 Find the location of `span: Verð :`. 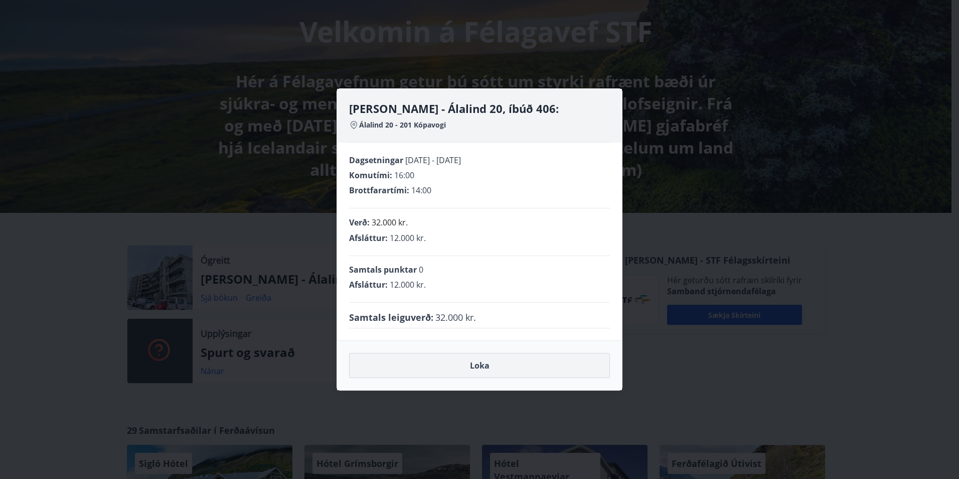

span: Verð : is located at coordinates (359, 222).